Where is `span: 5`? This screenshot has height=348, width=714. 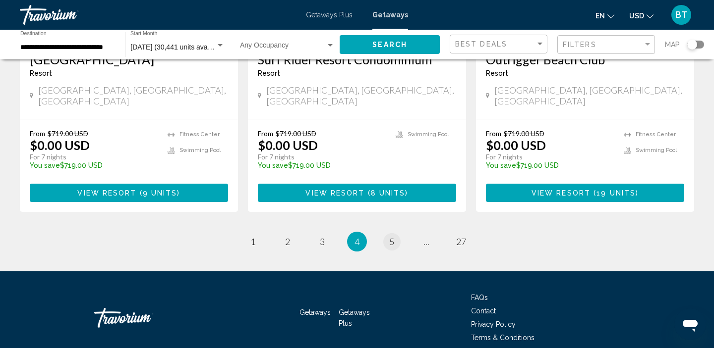 span: 5 is located at coordinates (392, 242).